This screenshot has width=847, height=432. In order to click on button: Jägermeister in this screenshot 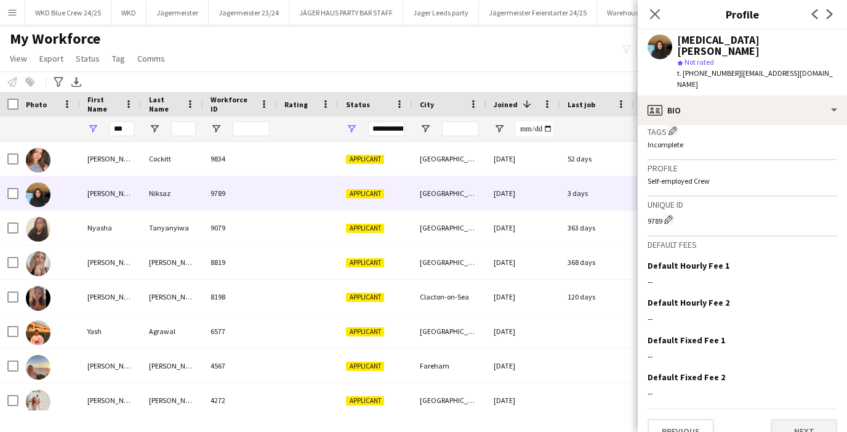, I will do `click(177, 12)`.